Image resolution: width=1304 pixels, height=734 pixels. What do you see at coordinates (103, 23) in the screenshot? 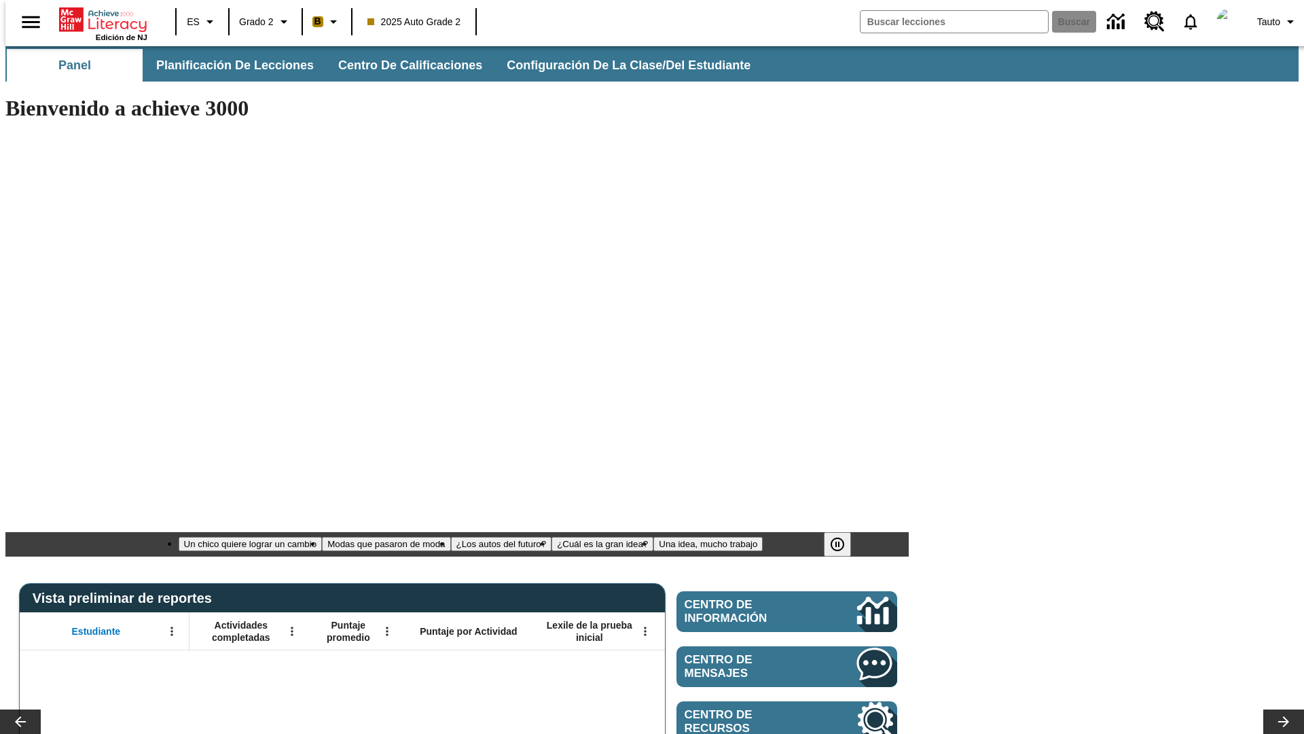
I see `div: Portada` at bounding box center [103, 23].